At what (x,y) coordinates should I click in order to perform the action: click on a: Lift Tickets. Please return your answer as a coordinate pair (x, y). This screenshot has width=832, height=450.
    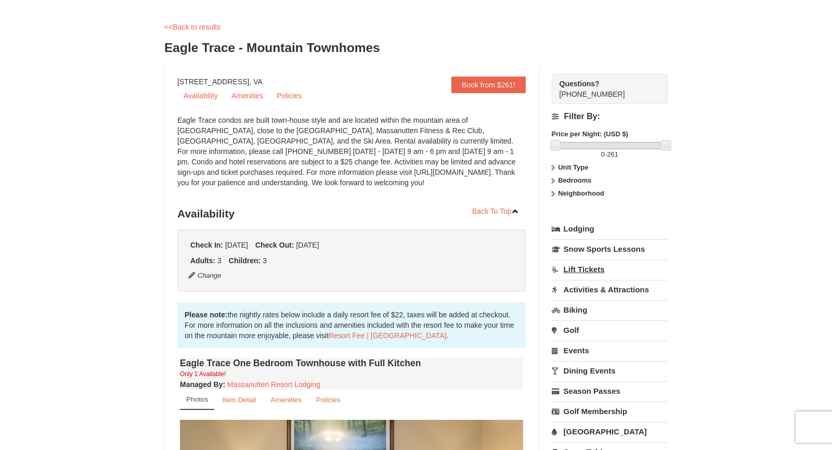
    Looking at the image, I should click on (610, 269).